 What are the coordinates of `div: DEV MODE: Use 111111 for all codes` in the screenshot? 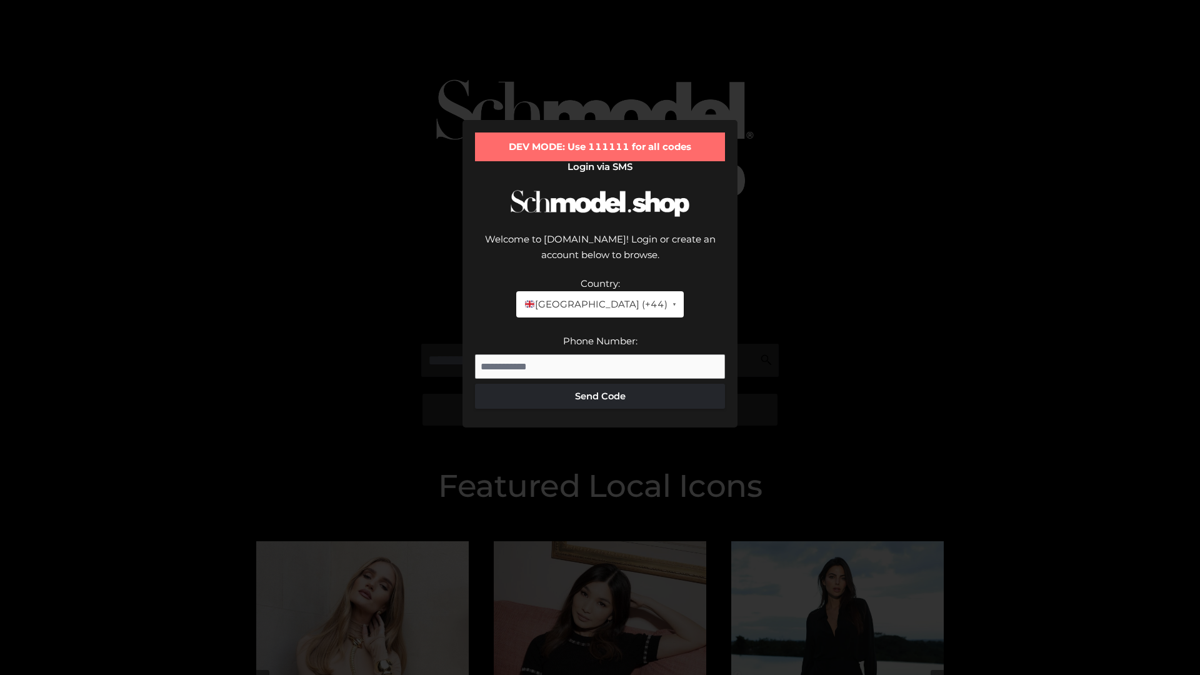 It's located at (600, 147).